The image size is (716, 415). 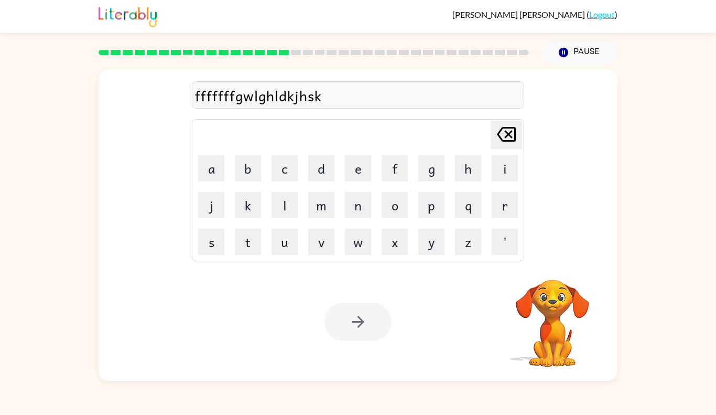 What do you see at coordinates (395, 168) in the screenshot?
I see `button: f` at bounding box center [395, 168].